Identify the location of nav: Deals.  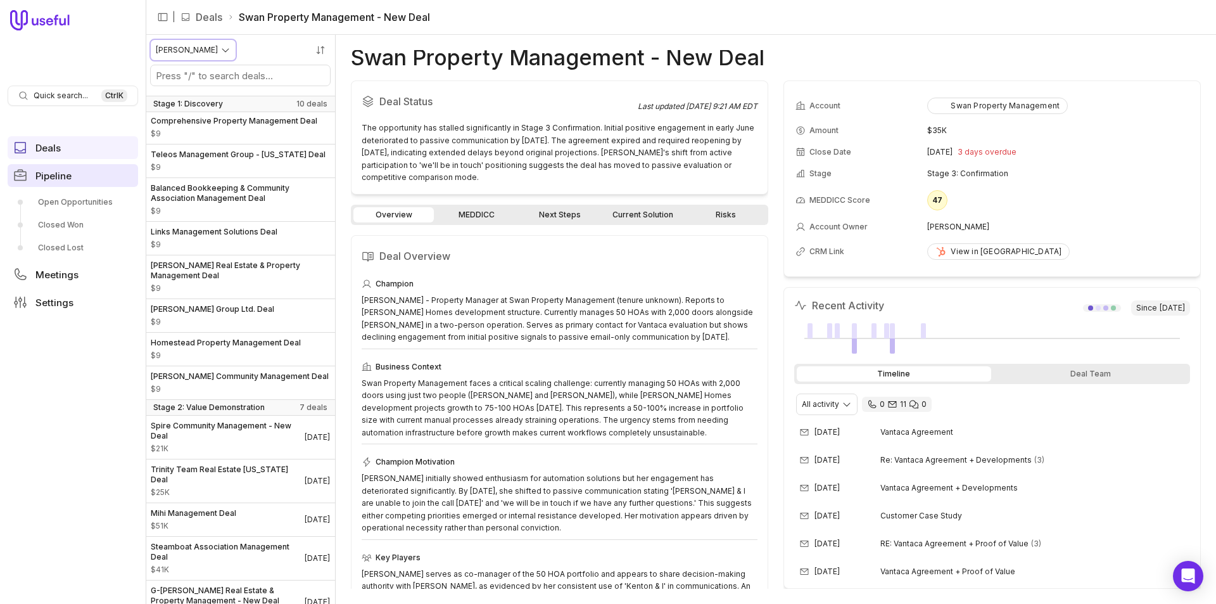
(241, 319).